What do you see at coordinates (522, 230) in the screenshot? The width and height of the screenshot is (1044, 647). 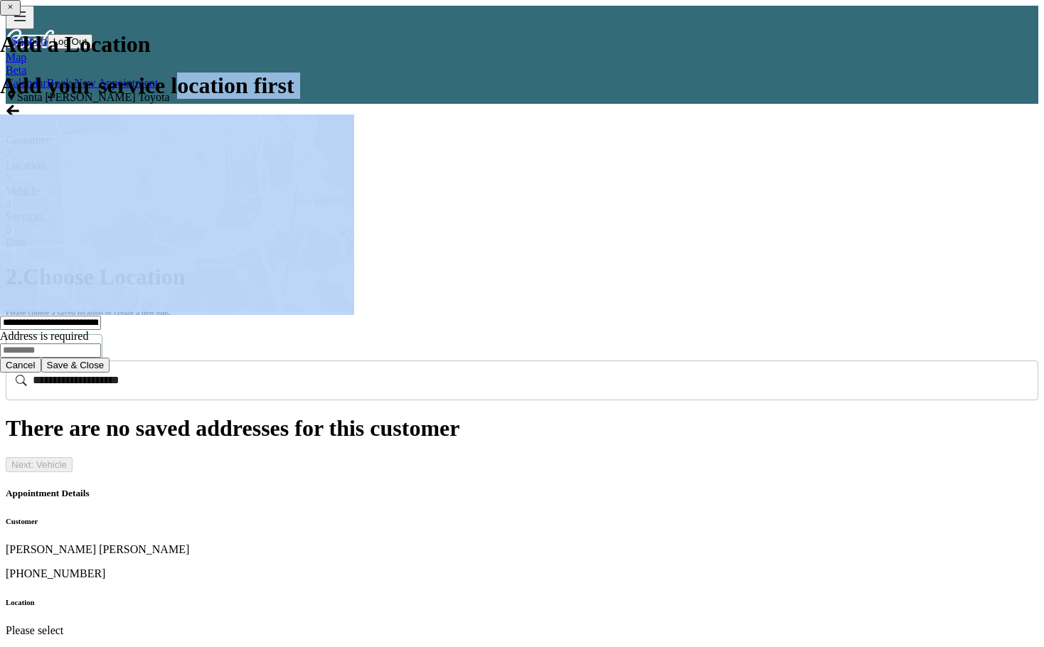 I see `div: 5` at bounding box center [522, 230].